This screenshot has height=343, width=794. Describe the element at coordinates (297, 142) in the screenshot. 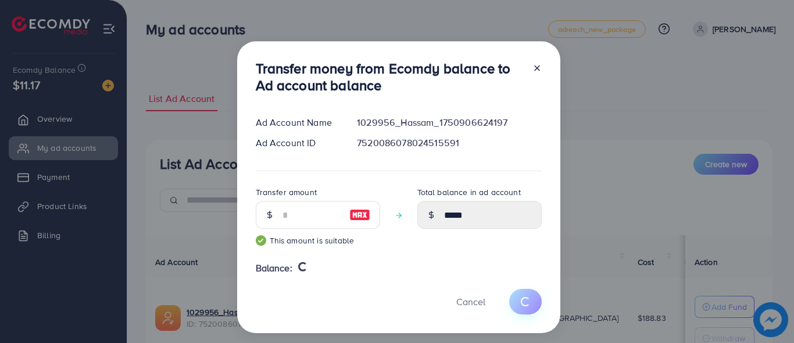

I see `div: Ad Account ID` at that location.